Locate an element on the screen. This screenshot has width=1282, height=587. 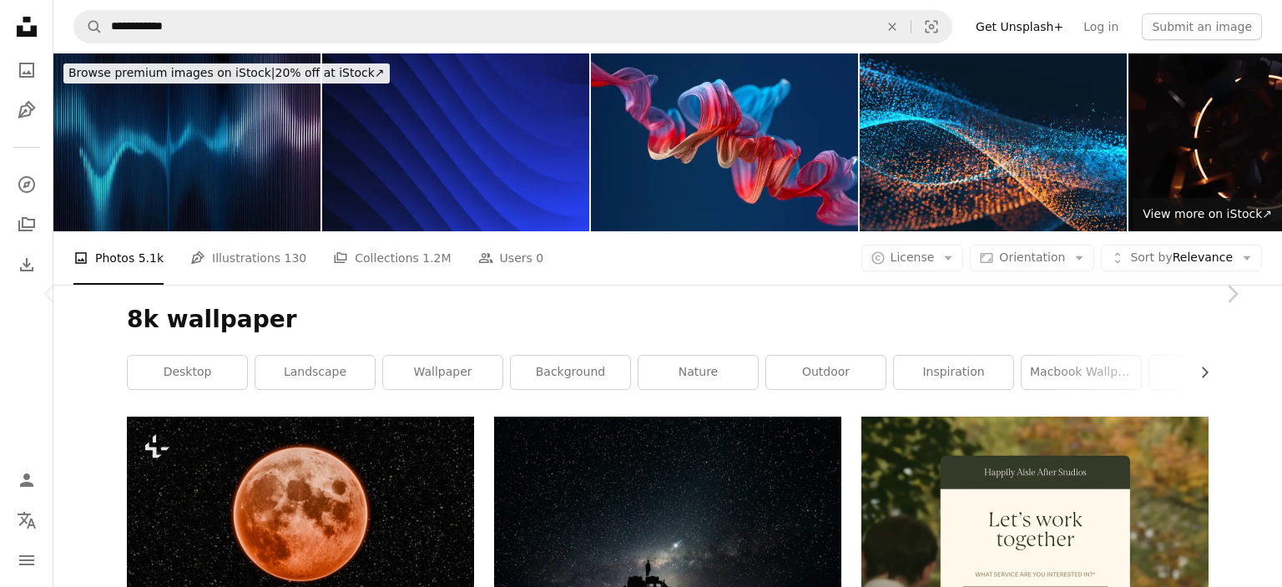
a: landscape is located at coordinates (315, 372).